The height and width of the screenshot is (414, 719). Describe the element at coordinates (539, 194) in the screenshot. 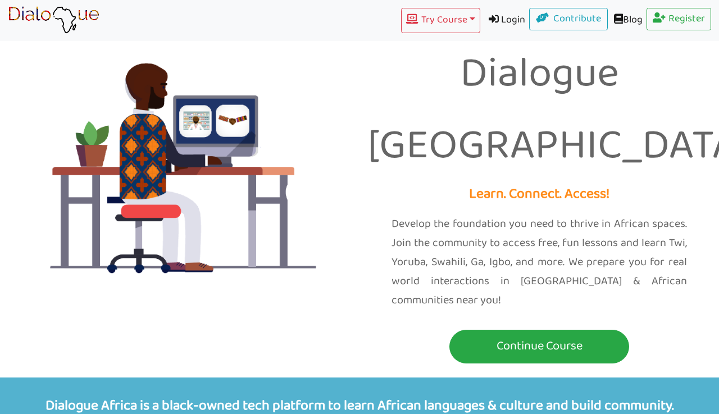

I see `p: Learn. Connect. Access!` at that location.